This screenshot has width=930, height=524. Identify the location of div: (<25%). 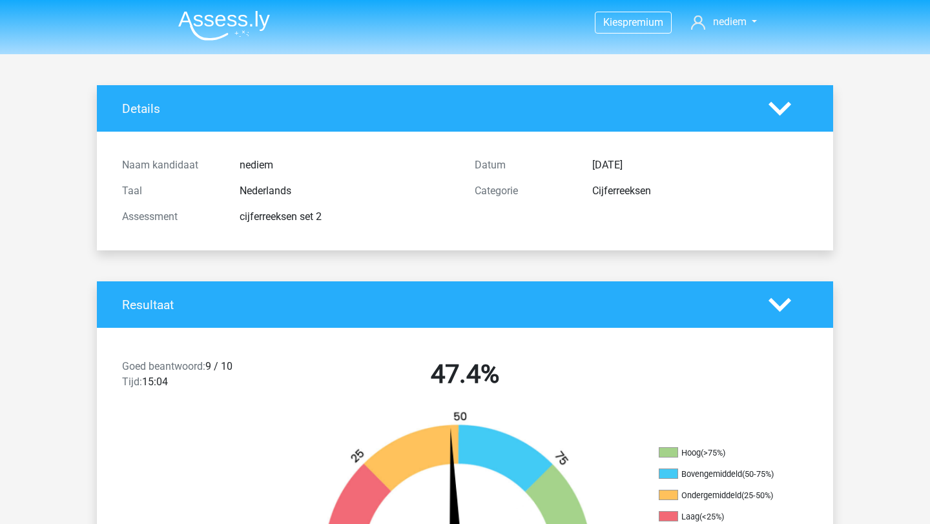
(712, 517).